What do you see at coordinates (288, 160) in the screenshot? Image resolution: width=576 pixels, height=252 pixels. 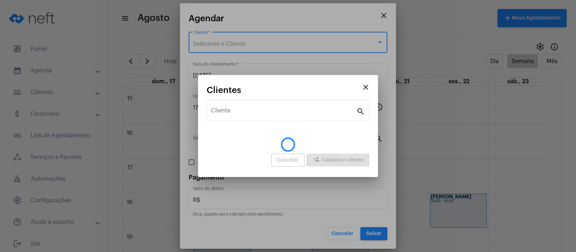 I see `button: Cancelar` at bounding box center [288, 160].